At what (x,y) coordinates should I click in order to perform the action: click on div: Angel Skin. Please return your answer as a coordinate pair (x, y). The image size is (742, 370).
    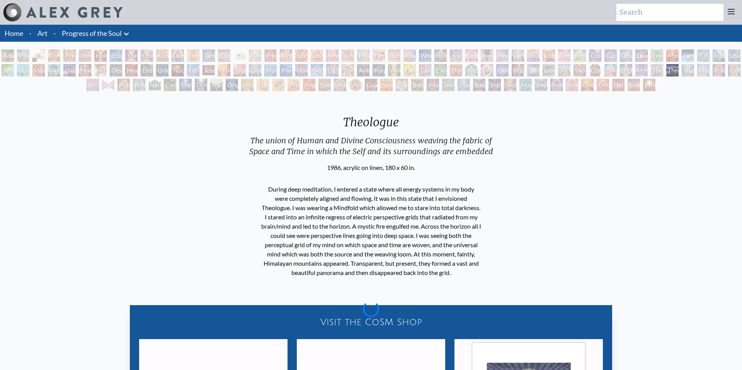
    Looking at the image, I should click on (309, 85).